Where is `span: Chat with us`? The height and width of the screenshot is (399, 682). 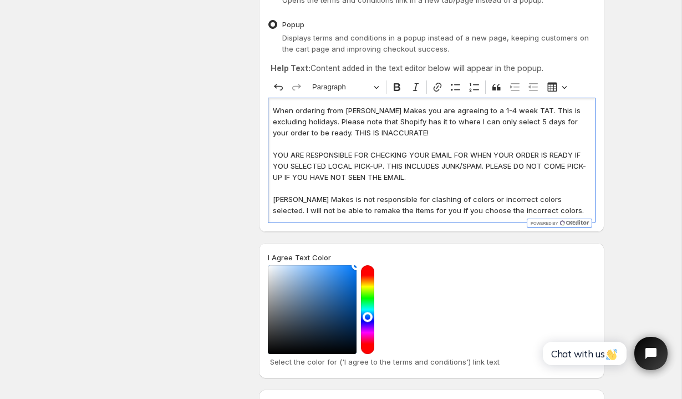 span: Chat with us is located at coordinates (54, 26).